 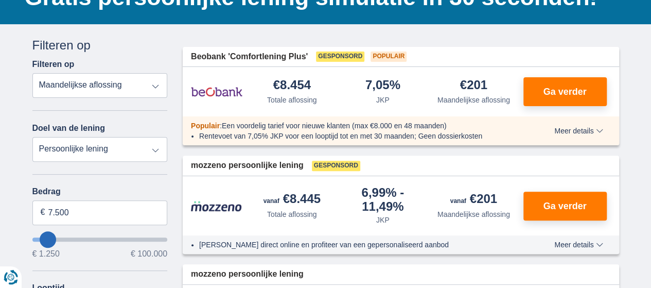 What do you see at coordinates (100, 239) in the screenshot?
I see `input: wantToBorrow` at bounding box center [100, 239].